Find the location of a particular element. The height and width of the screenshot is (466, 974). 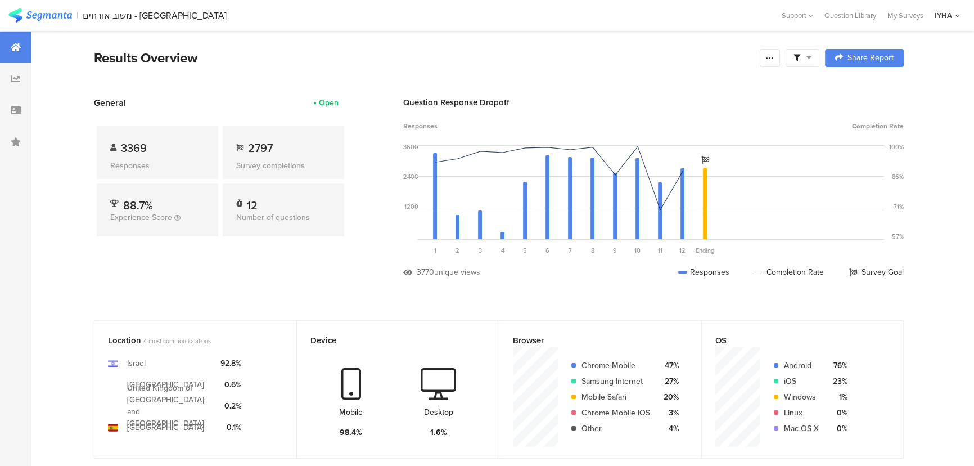

span: 3369 is located at coordinates (134, 148).